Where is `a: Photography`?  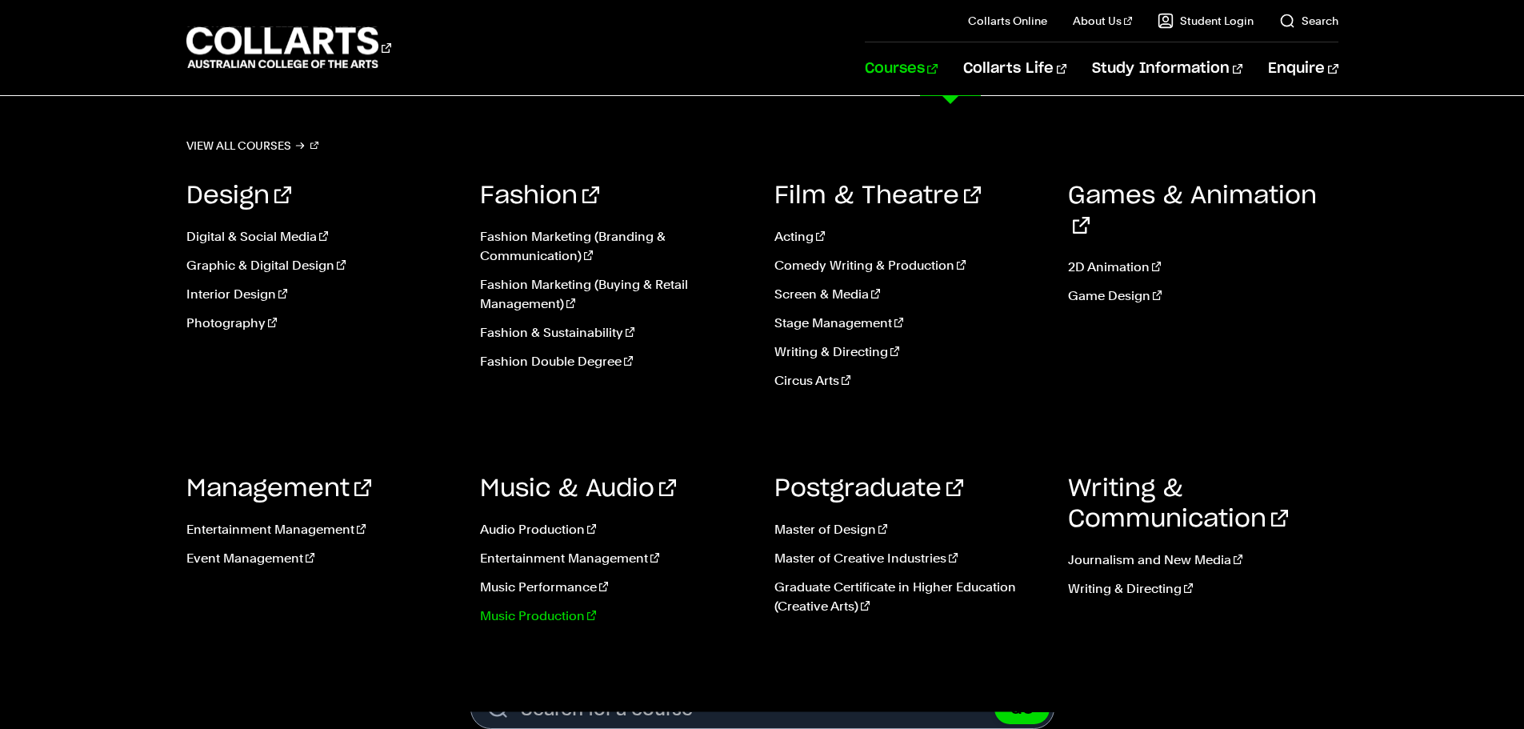
a: Photography is located at coordinates (322, 323).